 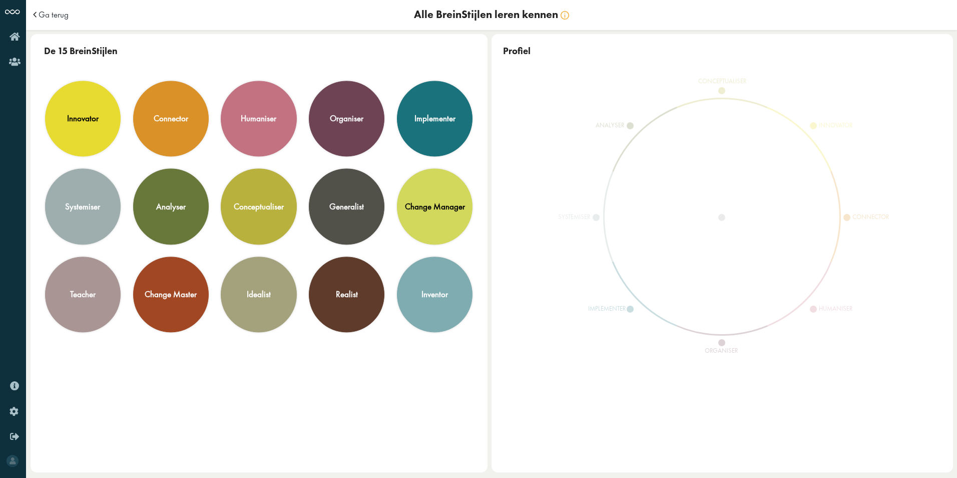 What do you see at coordinates (870, 216) in the screenshot?
I see `span: connector` at bounding box center [870, 216].